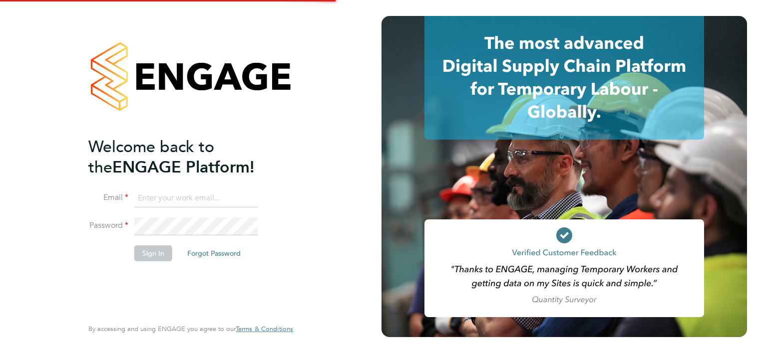 This screenshot has height=353, width=763. What do you see at coordinates (264, 329) in the screenshot?
I see `a: Terms & Conditions` at bounding box center [264, 329].